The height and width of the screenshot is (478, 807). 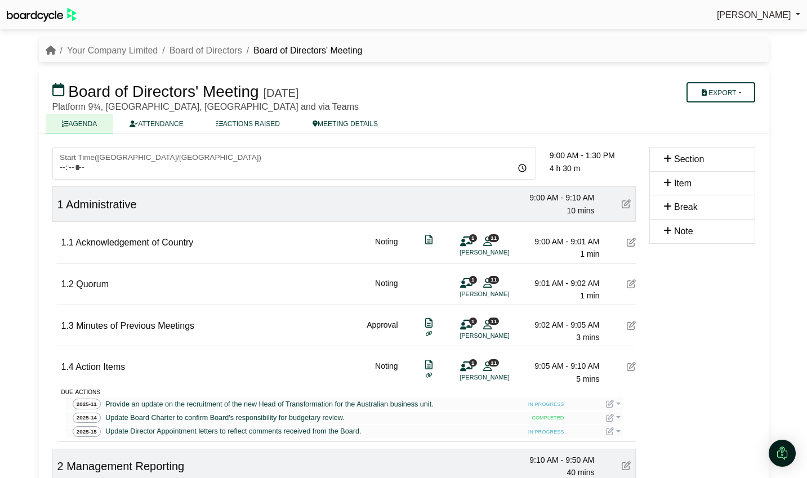 What do you see at coordinates (204, 51) in the screenshot?
I see `nav: breadcrumb` at bounding box center [204, 51].